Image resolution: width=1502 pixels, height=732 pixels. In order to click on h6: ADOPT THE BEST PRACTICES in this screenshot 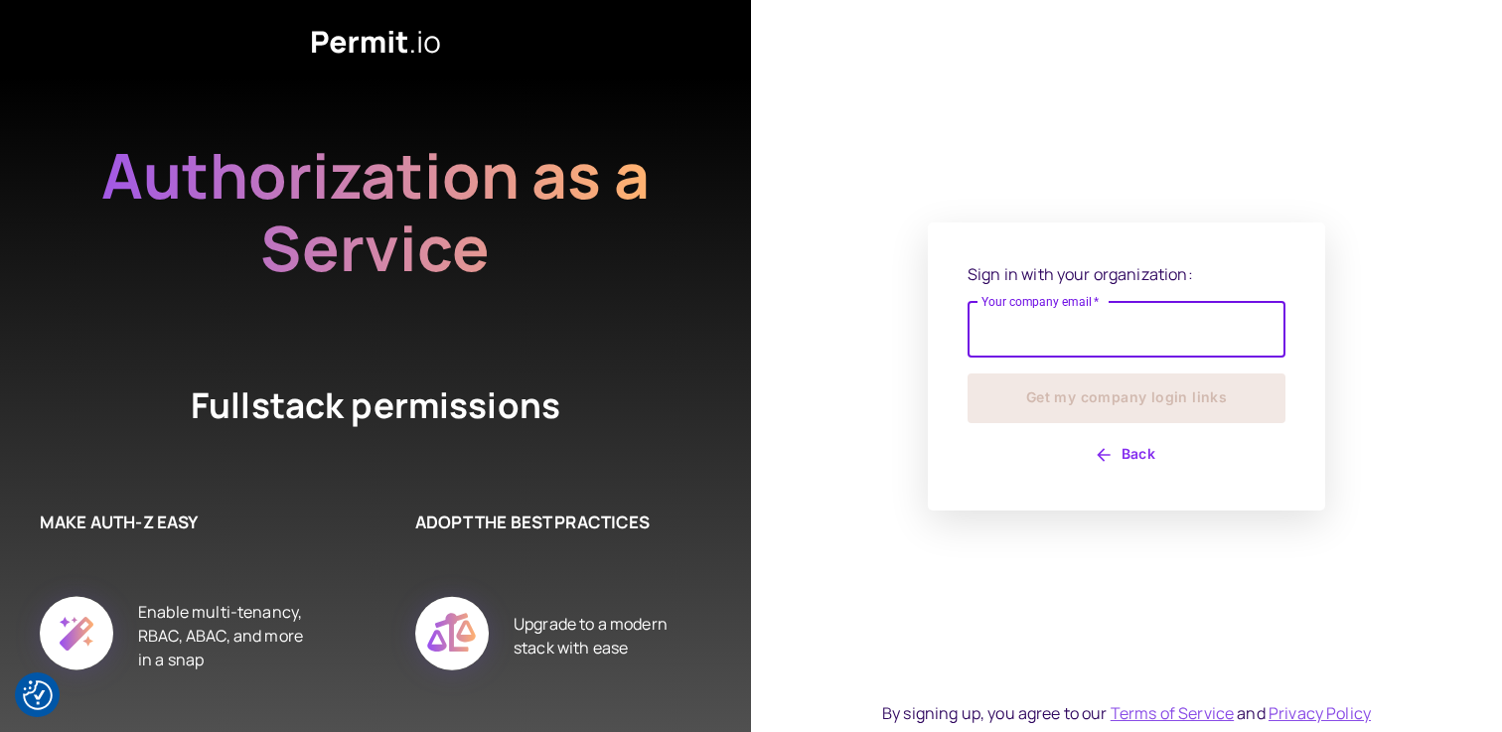, I will do `click(553, 523)`.